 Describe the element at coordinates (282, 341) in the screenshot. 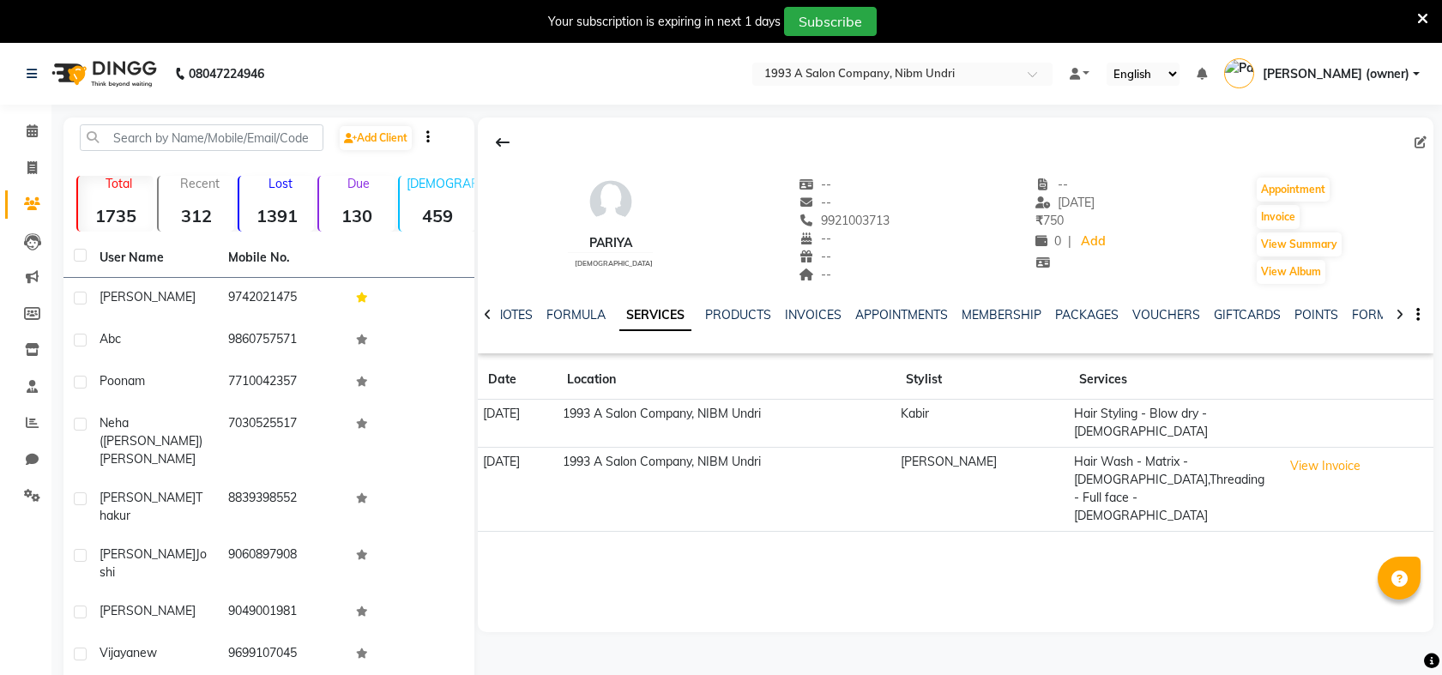

I see `td: 9860757571` at that location.